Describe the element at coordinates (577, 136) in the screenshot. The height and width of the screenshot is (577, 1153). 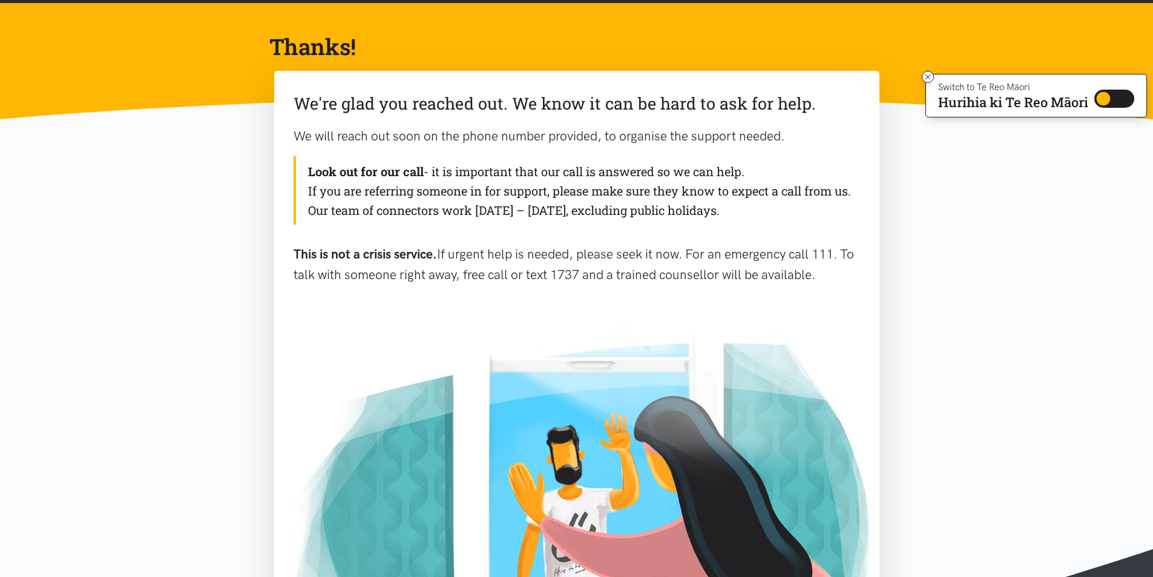
I see `p: We will reach out soon on the phone number provided, to organise the support needed.` at that location.